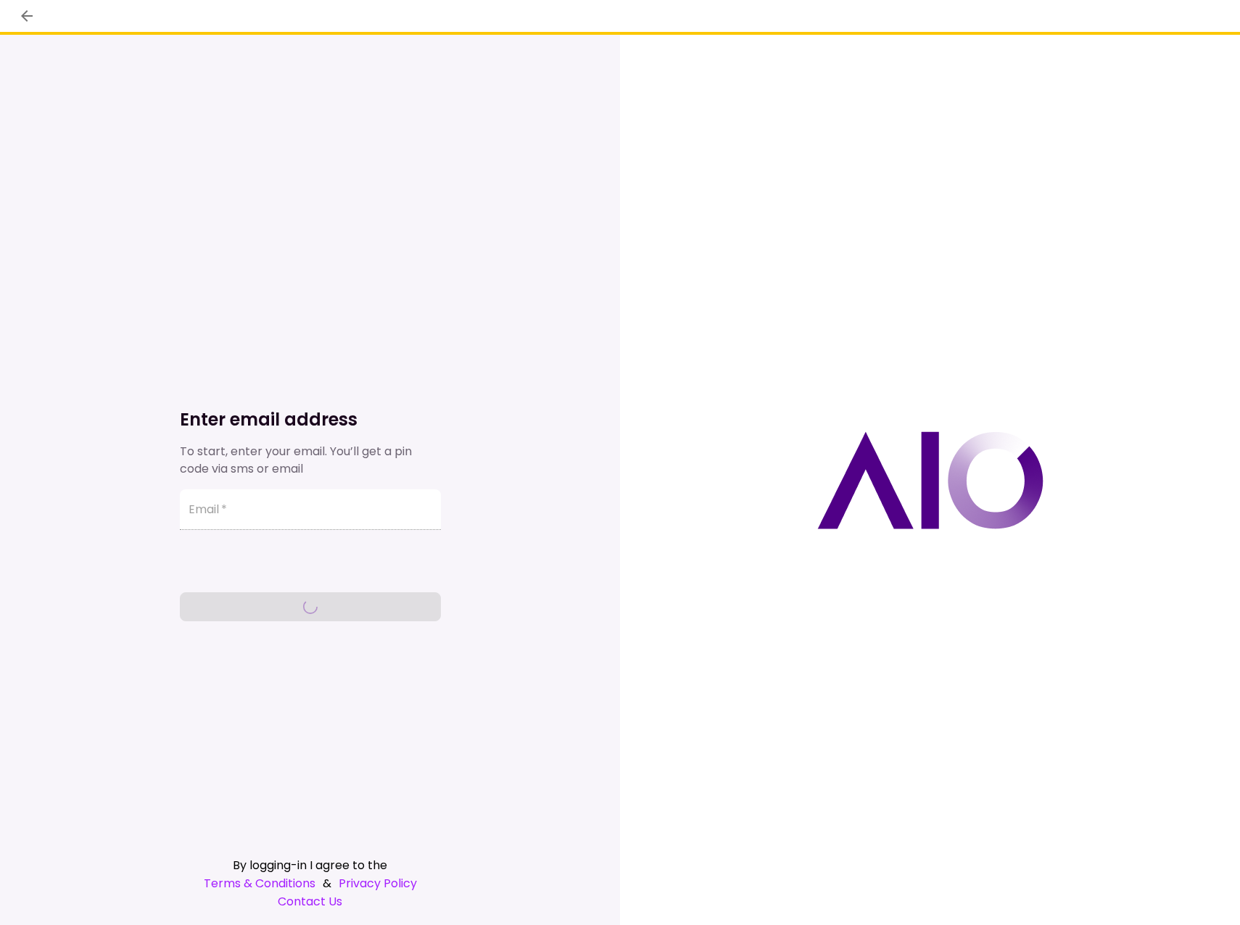  What do you see at coordinates (378, 883) in the screenshot?
I see `a: Privacy Policy` at bounding box center [378, 883].